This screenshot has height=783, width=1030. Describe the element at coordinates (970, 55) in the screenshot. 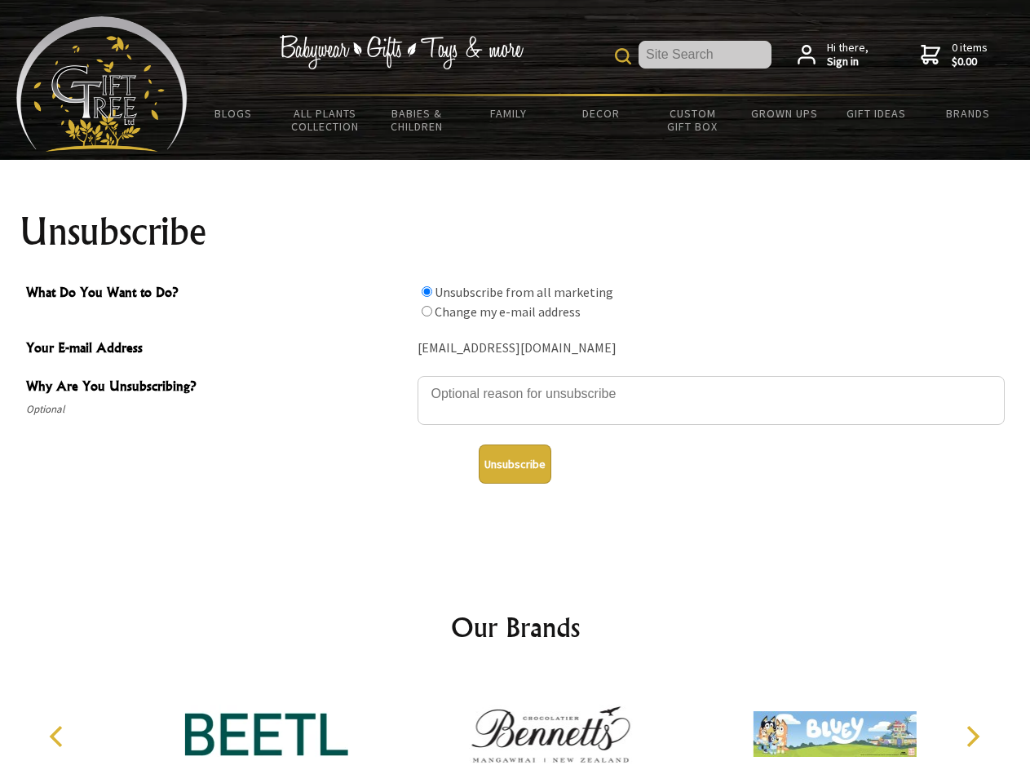

I see `span: 0 items` at that location.